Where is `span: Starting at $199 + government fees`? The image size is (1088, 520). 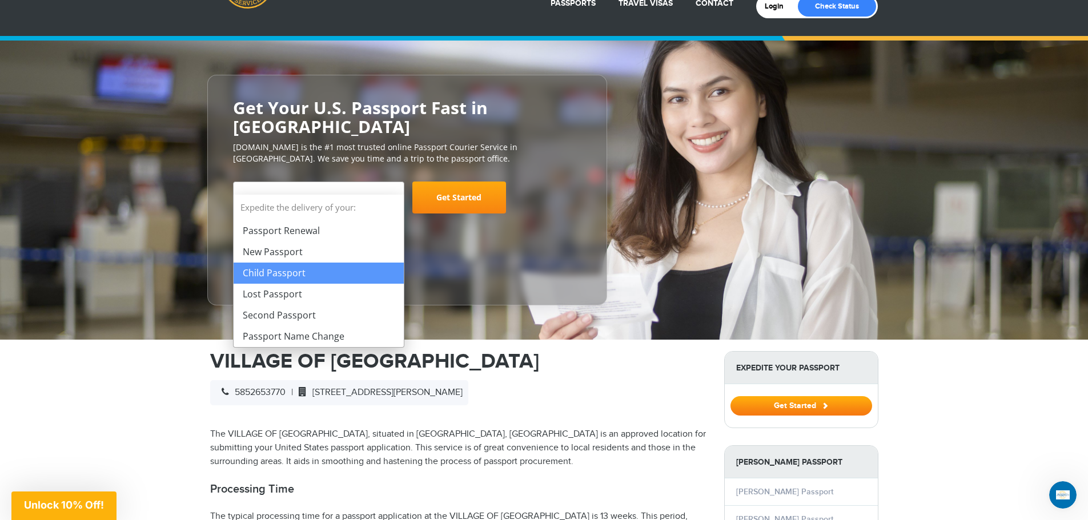
span: Starting at $199 + government fees is located at coordinates (407, 225).